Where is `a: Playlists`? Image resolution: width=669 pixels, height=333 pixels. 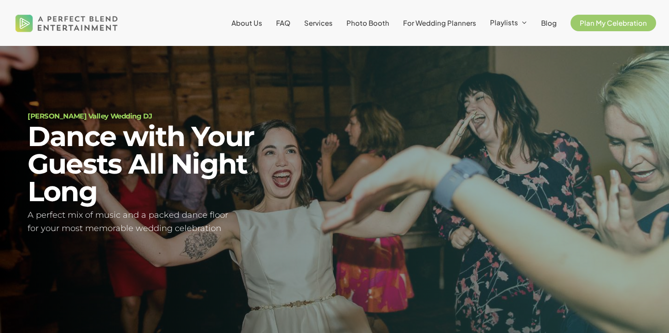
a: Playlists is located at coordinates (508, 23).